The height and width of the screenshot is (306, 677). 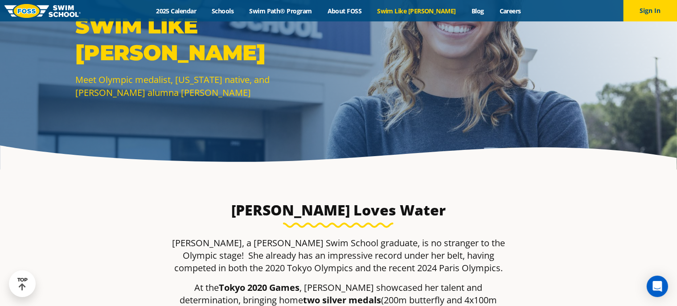 I want to click on img: FOSS Swim School Logo, so click(x=42, y=11).